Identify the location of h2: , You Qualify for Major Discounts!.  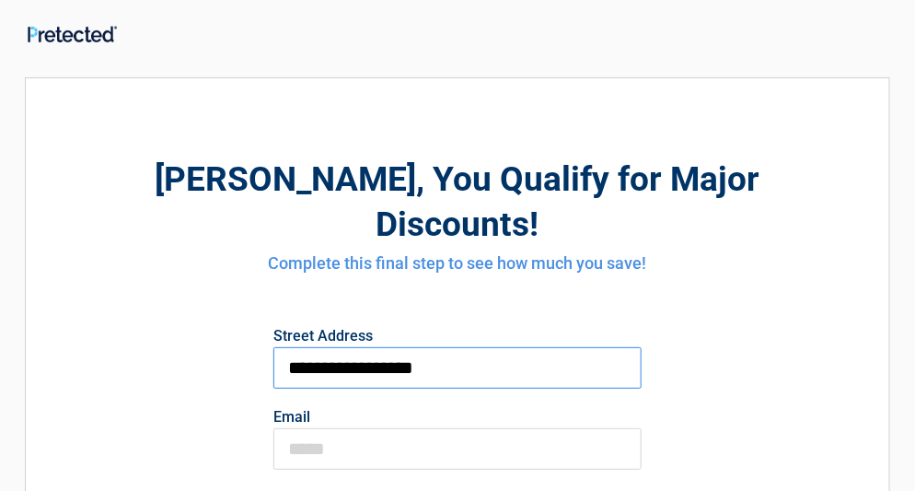
(457, 202).